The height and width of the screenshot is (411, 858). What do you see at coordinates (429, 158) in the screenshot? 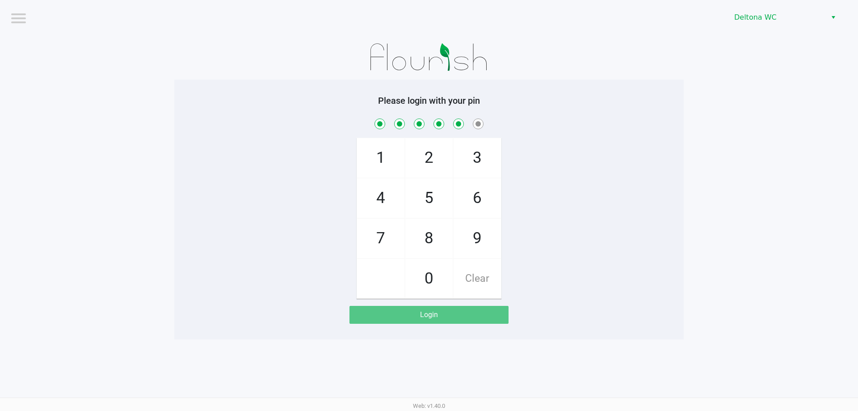
I see `span: 2` at bounding box center [429, 158].